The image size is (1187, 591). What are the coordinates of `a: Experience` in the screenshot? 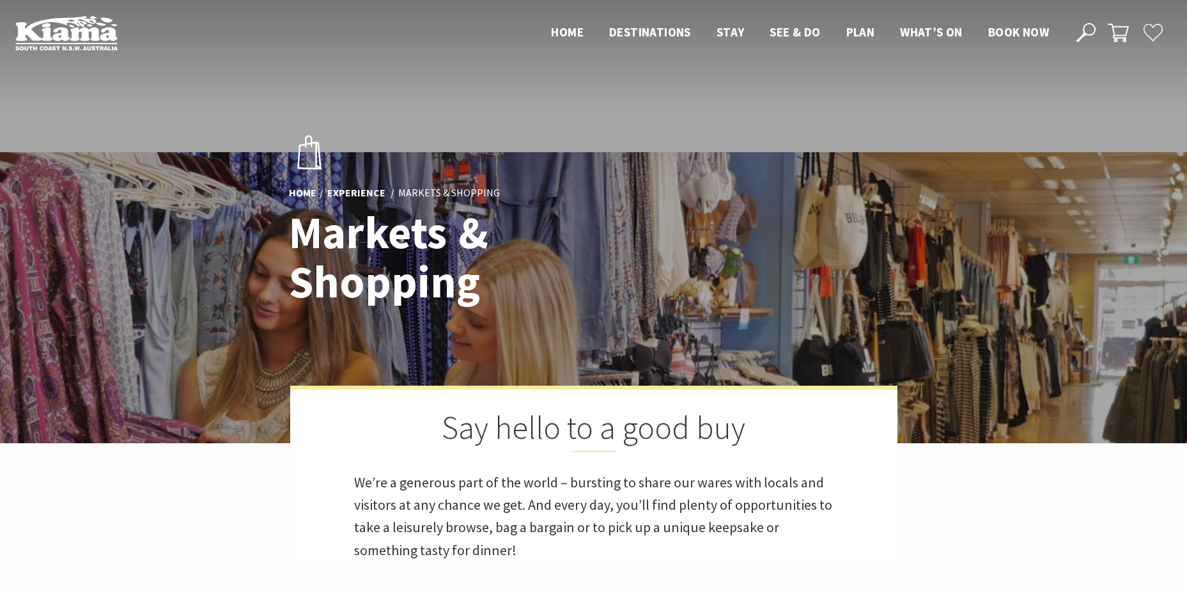 It's located at (356, 193).